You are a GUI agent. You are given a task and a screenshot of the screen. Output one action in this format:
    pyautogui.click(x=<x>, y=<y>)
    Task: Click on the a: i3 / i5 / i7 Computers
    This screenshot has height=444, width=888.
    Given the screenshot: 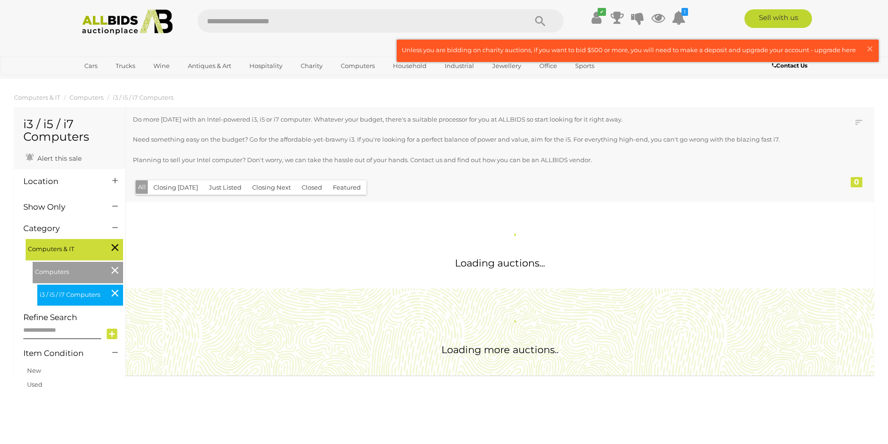 What is the action you would take?
    pyautogui.click(x=143, y=97)
    